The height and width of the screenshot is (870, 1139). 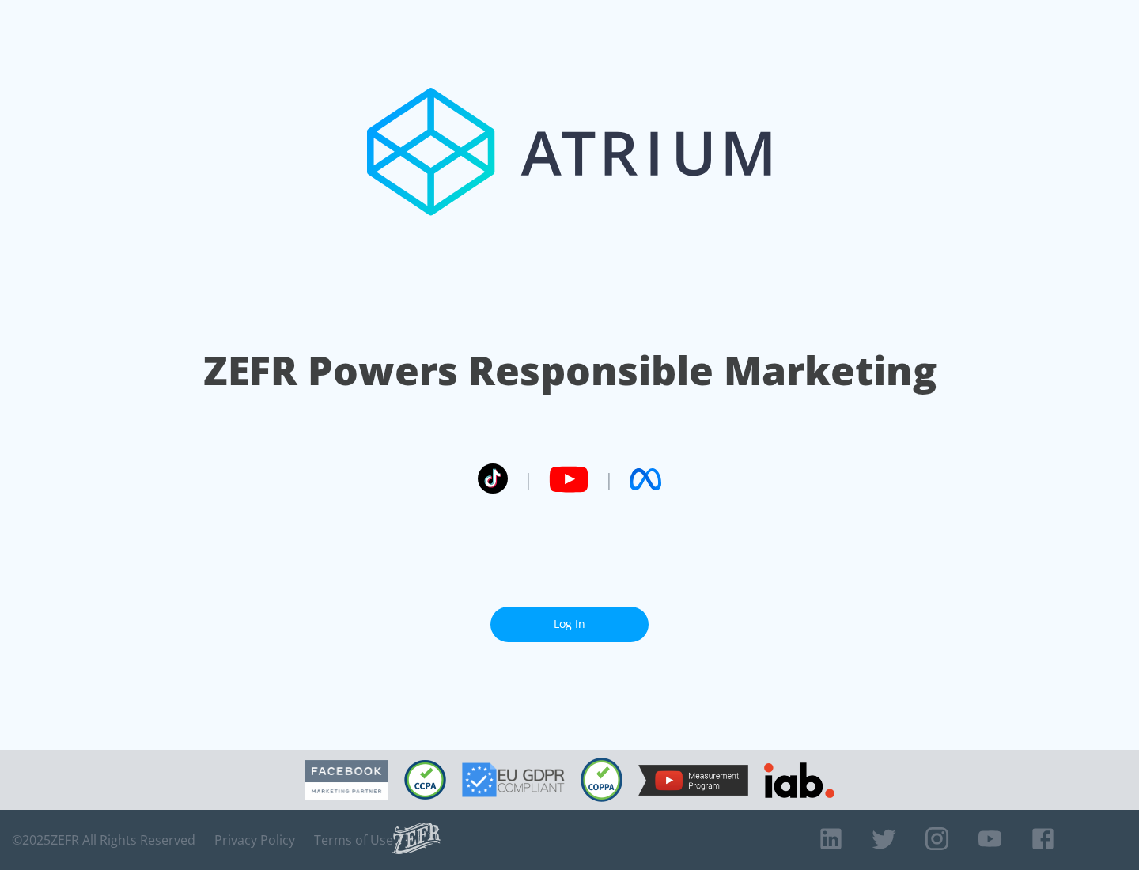 I want to click on a: Privacy Policy, so click(x=255, y=840).